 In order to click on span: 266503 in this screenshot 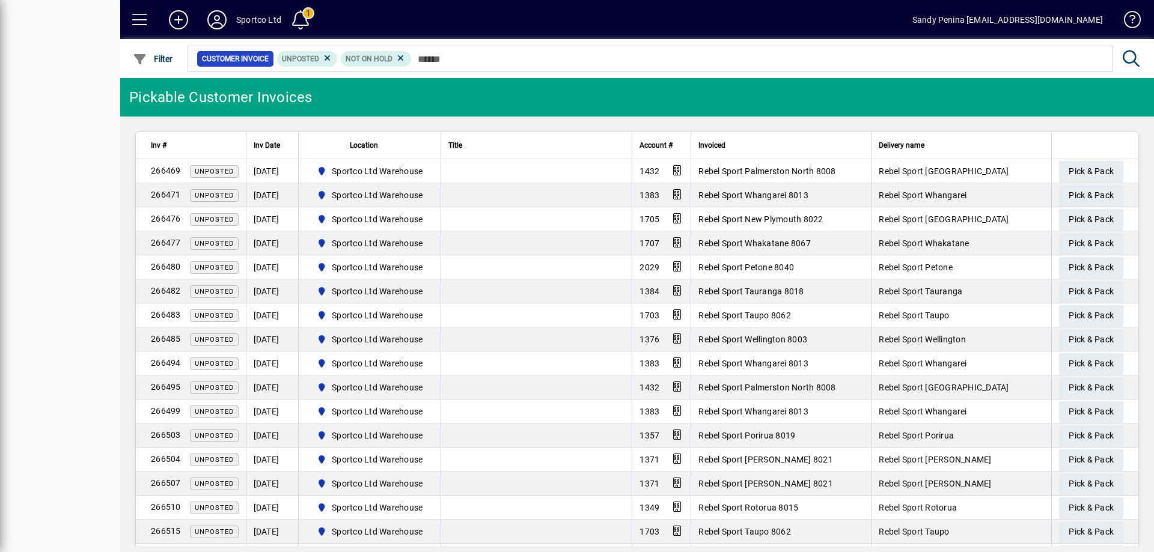, I will do `click(166, 435)`.